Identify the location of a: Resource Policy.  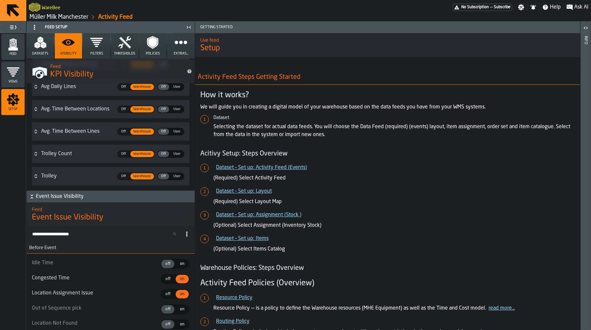
(234, 298).